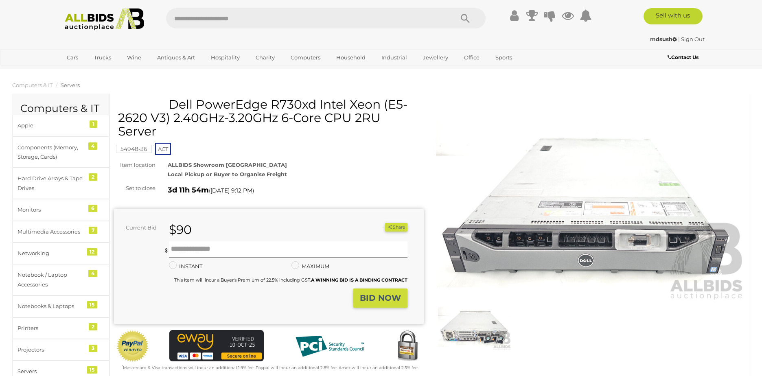  What do you see at coordinates (93, 348) in the screenshot?
I see `div: 3` at bounding box center [93, 348].